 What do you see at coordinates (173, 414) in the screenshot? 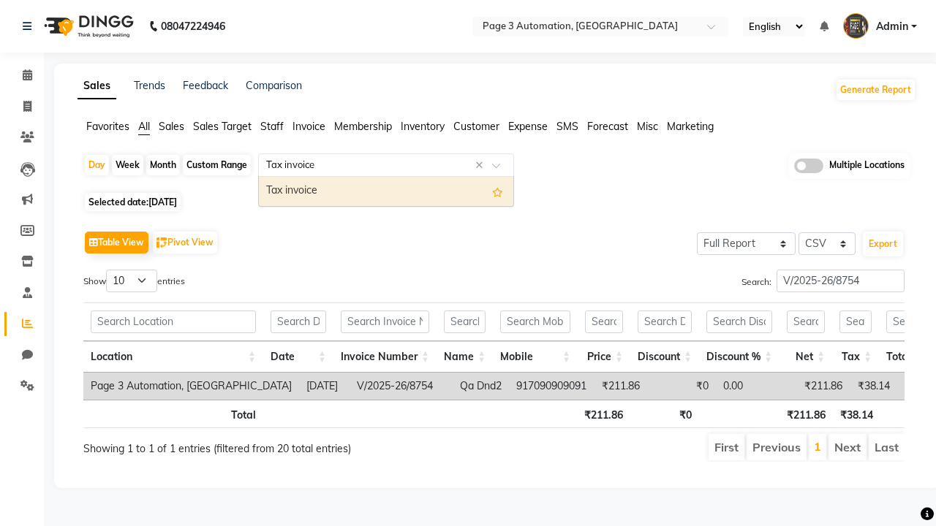
I see `th: Total` at bounding box center [173, 414].